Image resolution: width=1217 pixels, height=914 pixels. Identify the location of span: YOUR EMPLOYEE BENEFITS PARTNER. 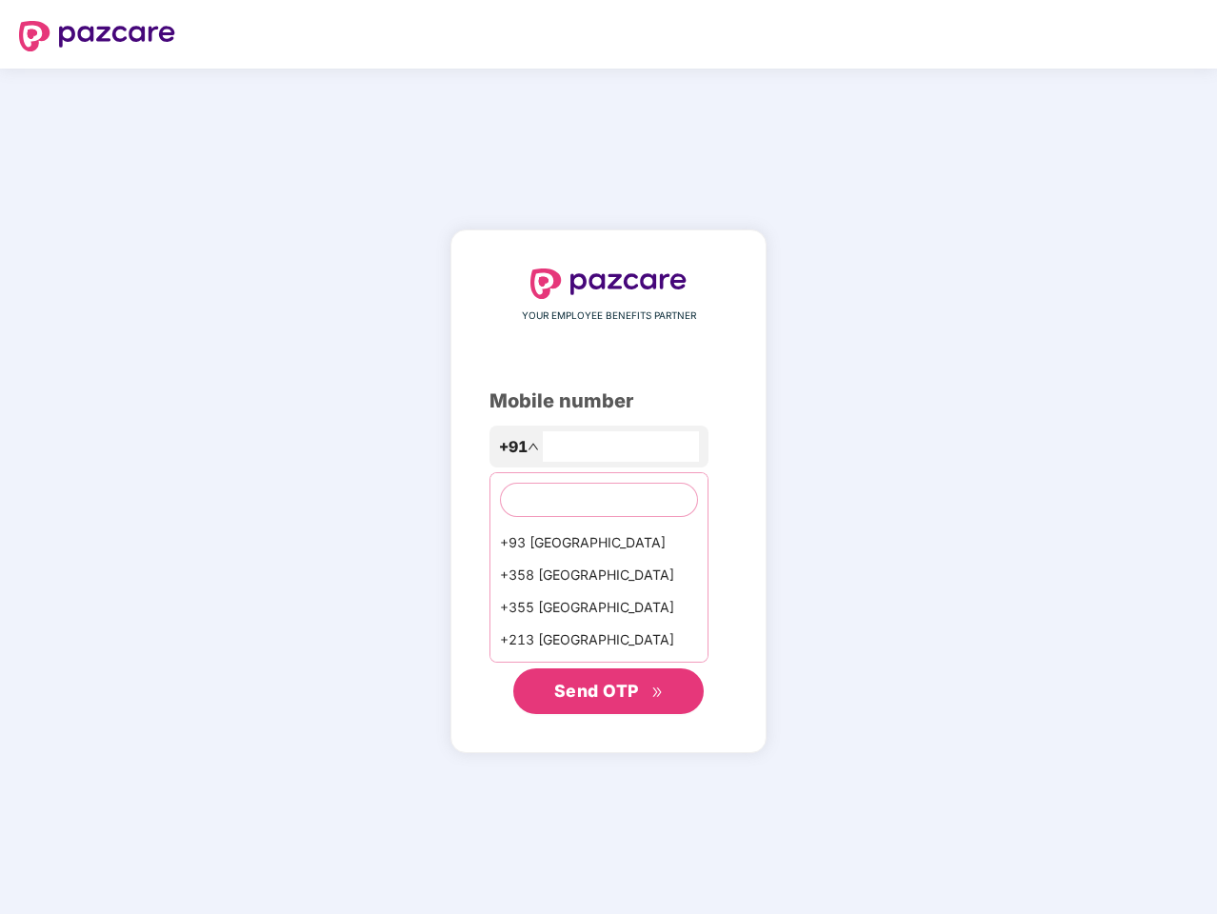
(609, 316).